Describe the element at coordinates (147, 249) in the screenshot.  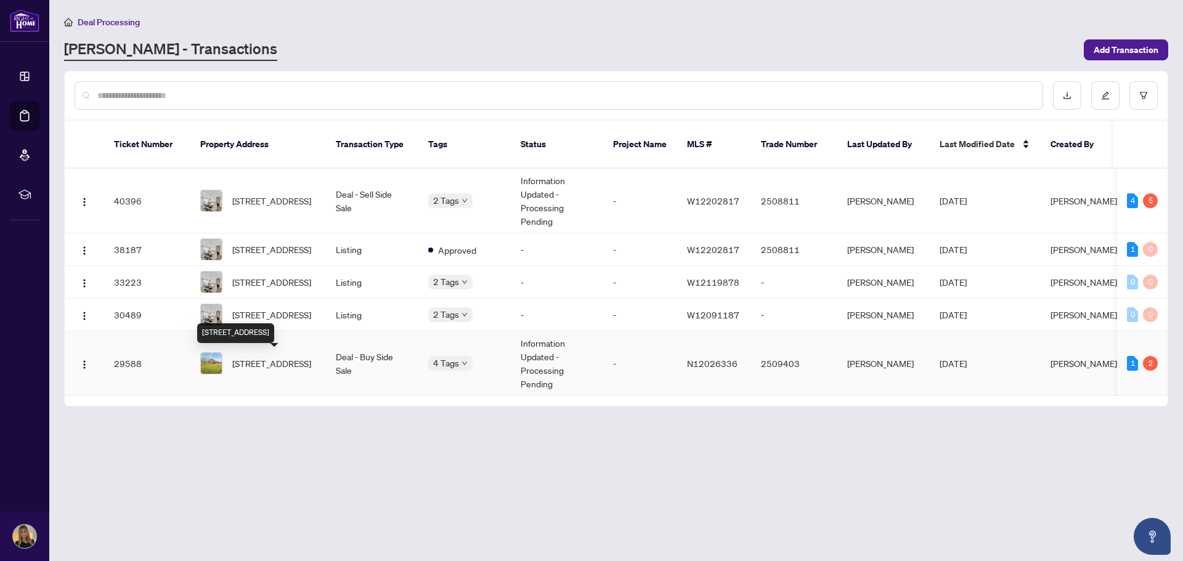
I see `td: 38187` at that location.